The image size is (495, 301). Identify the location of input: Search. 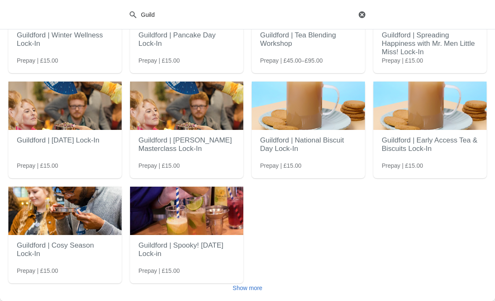
(249, 15).